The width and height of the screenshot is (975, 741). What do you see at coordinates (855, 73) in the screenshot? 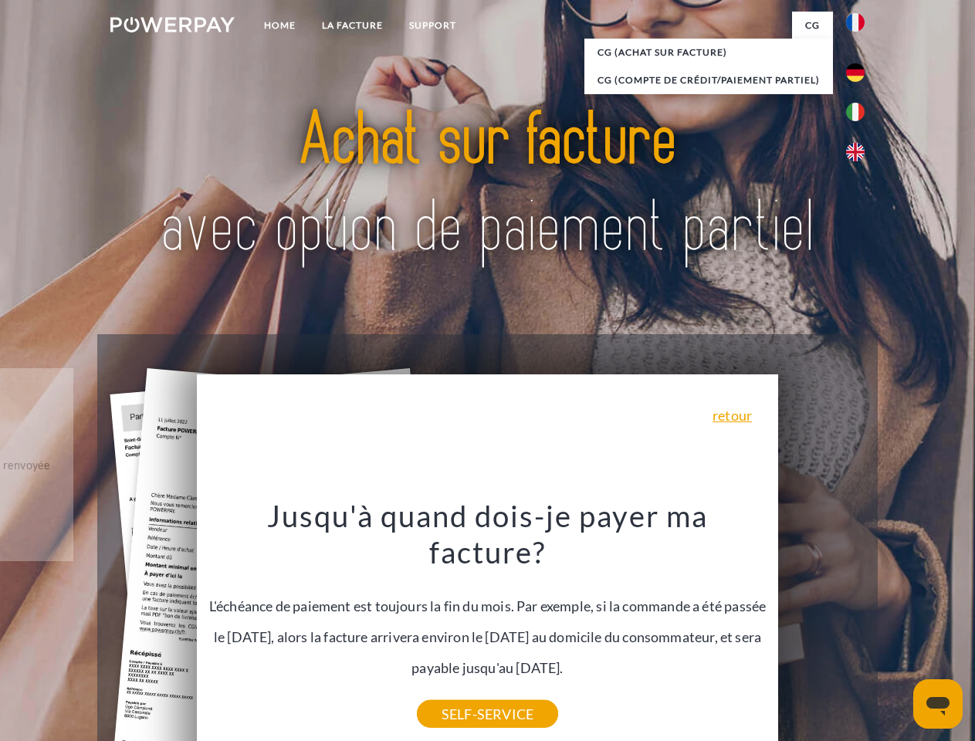
I see `img: de` at bounding box center [855, 73].